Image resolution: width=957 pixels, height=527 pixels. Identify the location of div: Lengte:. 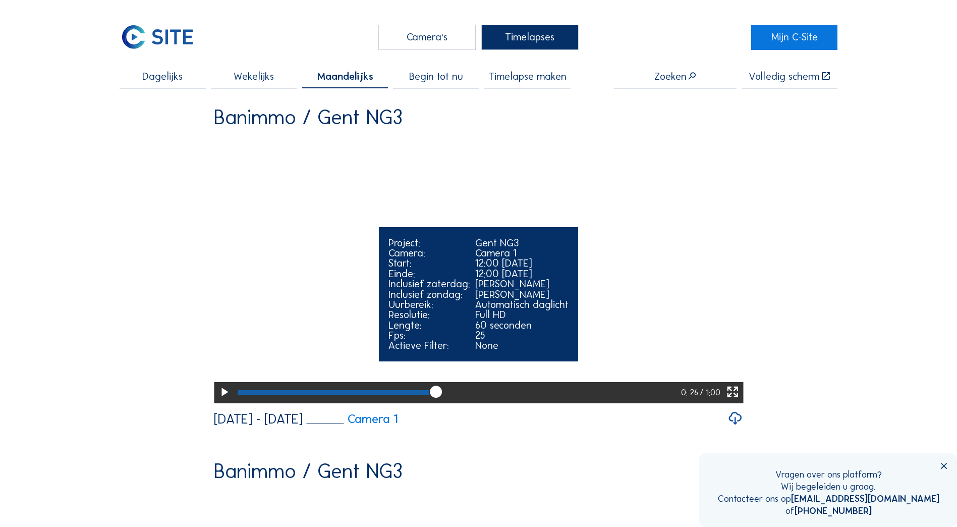
(429, 325).